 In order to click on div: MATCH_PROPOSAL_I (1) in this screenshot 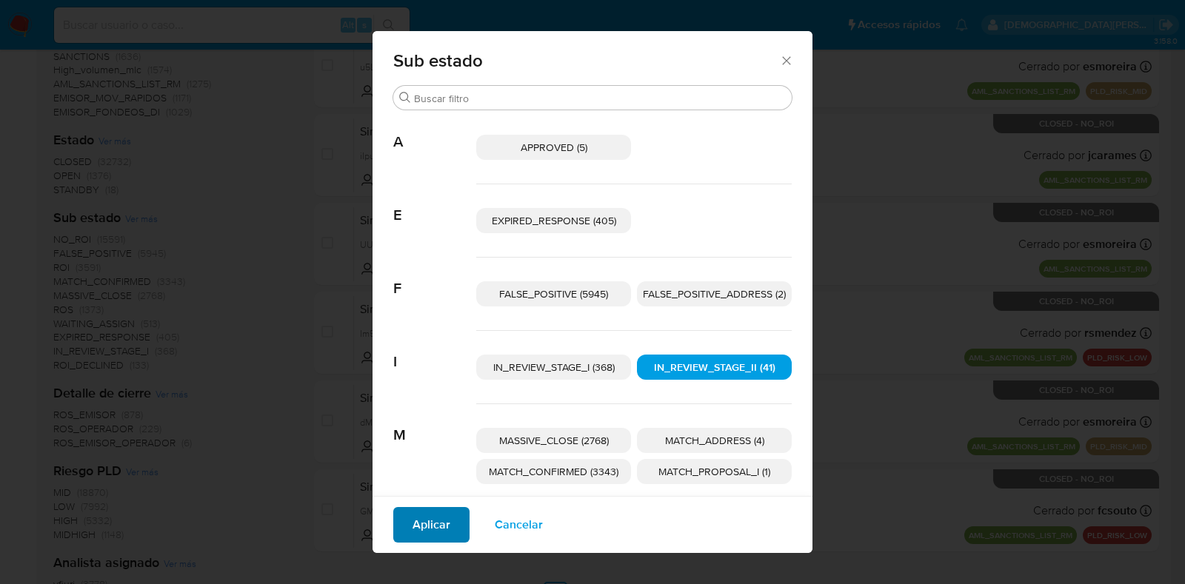, I will do `click(714, 472)`.